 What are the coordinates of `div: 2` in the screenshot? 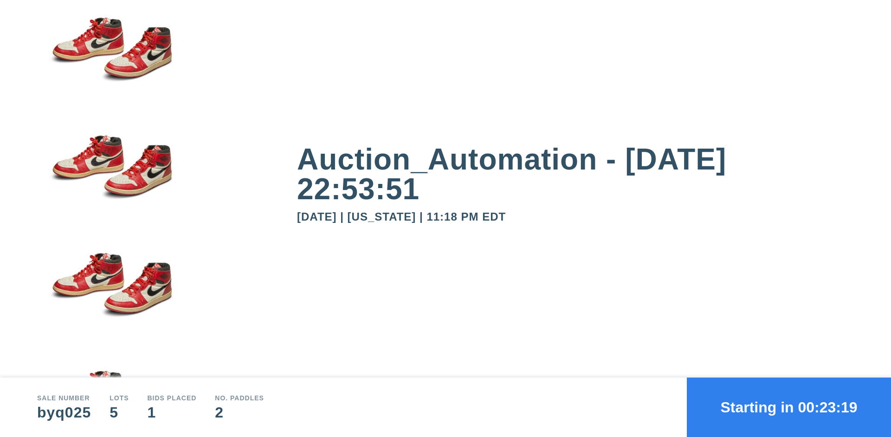 It's located at (240, 412).